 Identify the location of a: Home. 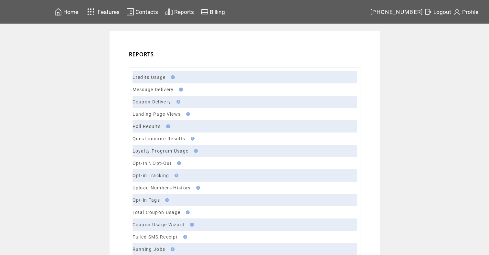
(66, 12).